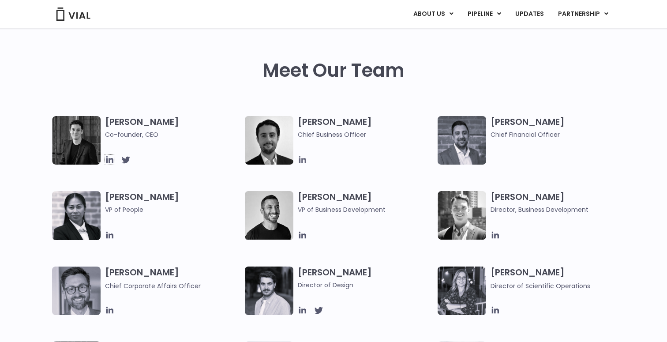  Describe the element at coordinates (541, 286) in the screenshot. I see `span: Director of Scientific Operations` at that location.